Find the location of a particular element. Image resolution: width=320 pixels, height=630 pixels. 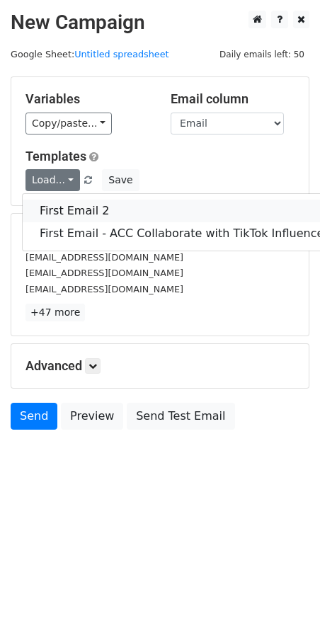

a: Send Test Email is located at coordinates (180, 416).